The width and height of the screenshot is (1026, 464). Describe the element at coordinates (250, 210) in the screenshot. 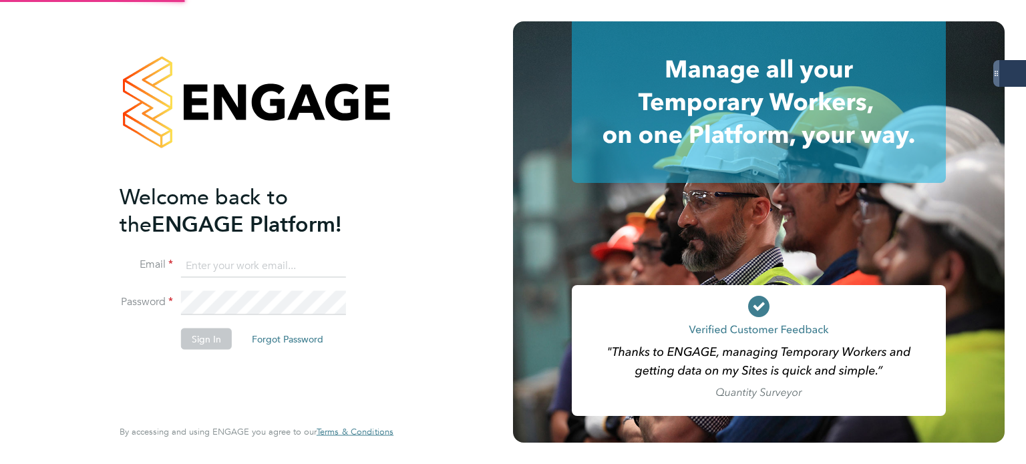

I see `h2: ENGAGE Platform!` at that location.